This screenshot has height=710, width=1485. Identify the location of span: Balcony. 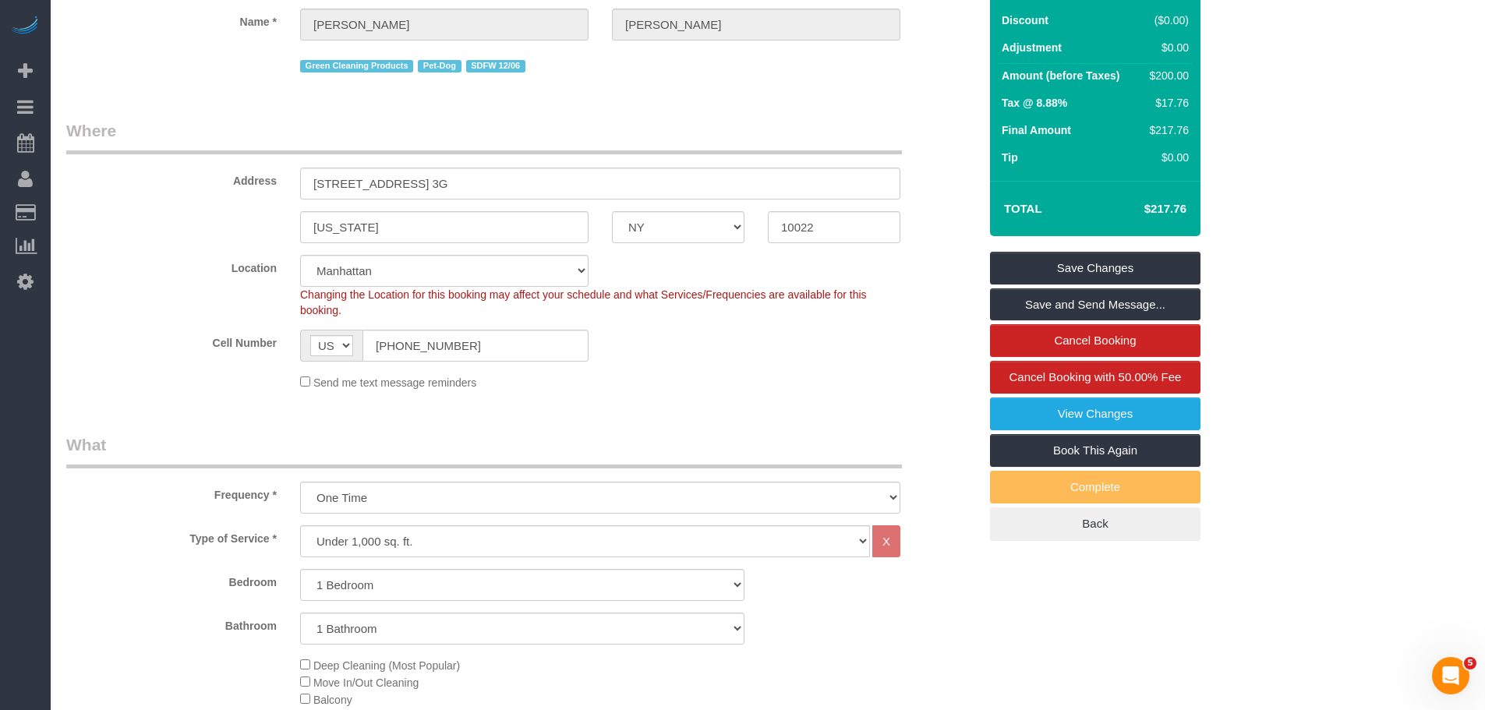
(333, 700).